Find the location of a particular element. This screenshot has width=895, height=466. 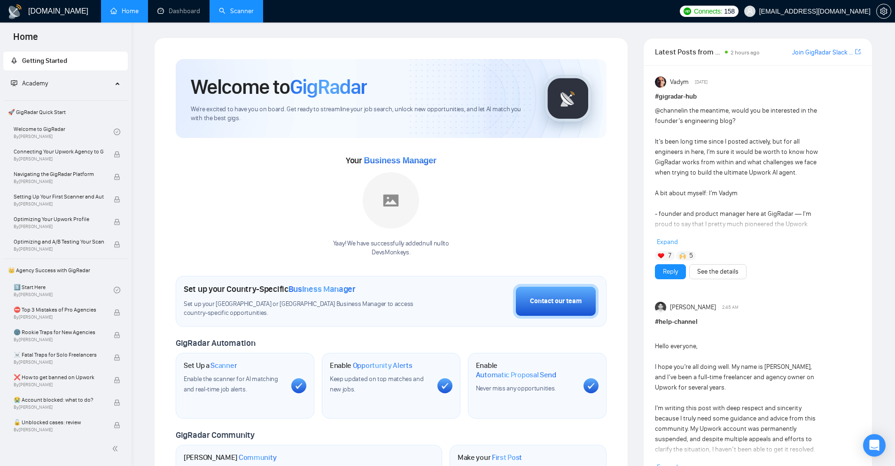

h1: Set up your Country-Specific is located at coordinates (270, 289).